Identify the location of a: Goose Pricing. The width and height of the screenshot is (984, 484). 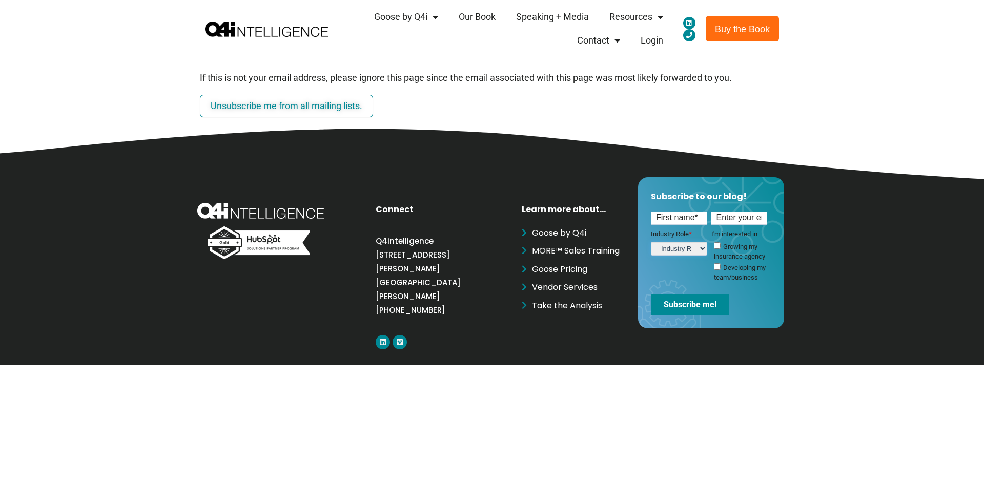
(577, 270).